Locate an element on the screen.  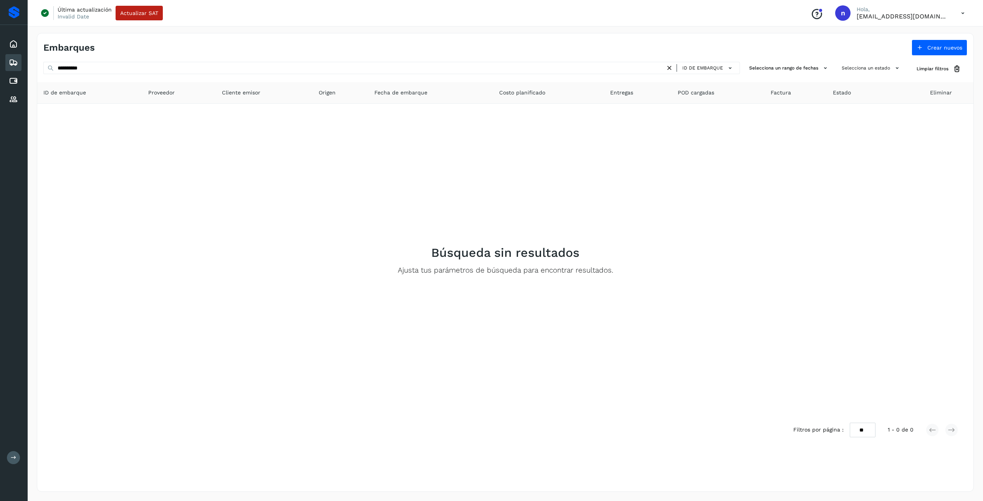
div: Proveedores is located at coordinates (13, 99).